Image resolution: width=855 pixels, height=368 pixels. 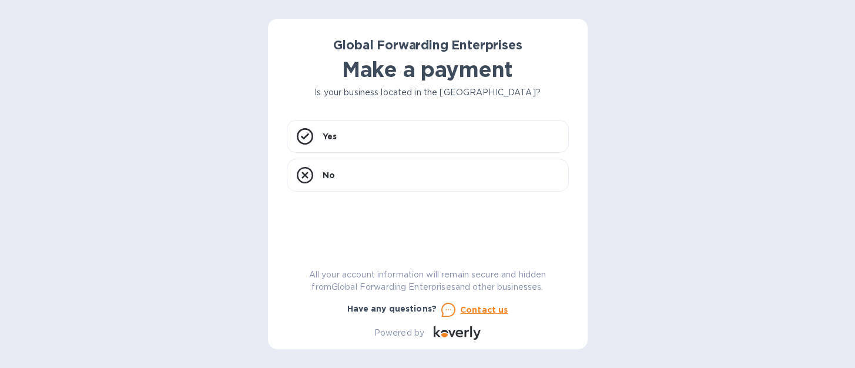 I want to click on p: Powered by, so click(x=399, y=332).